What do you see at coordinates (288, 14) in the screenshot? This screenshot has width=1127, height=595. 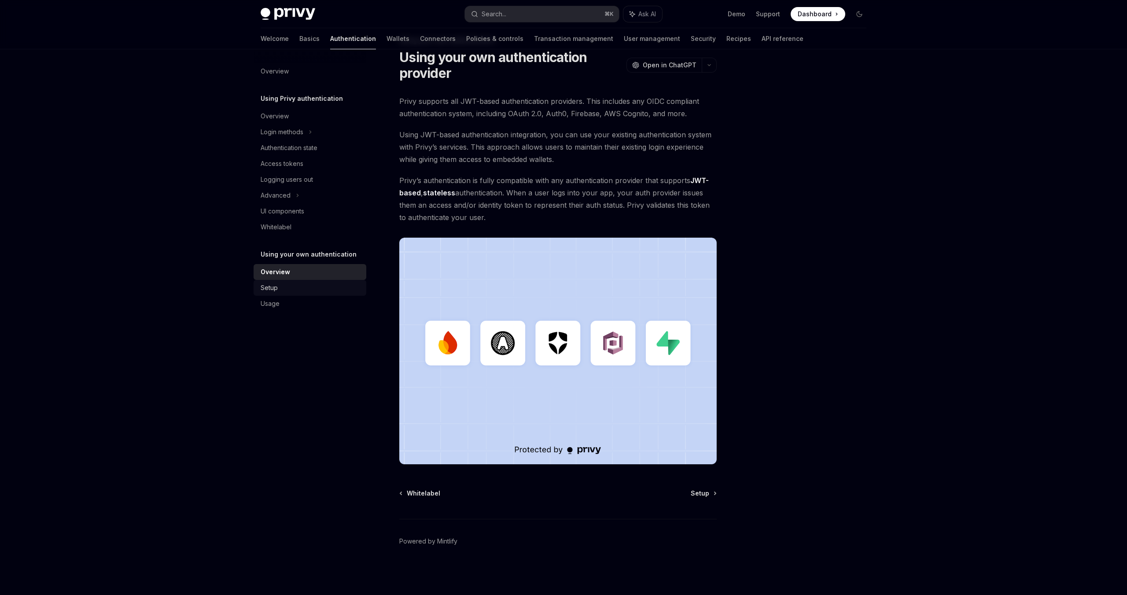 I see `img: dark logo` at bounding box center [288, 14].